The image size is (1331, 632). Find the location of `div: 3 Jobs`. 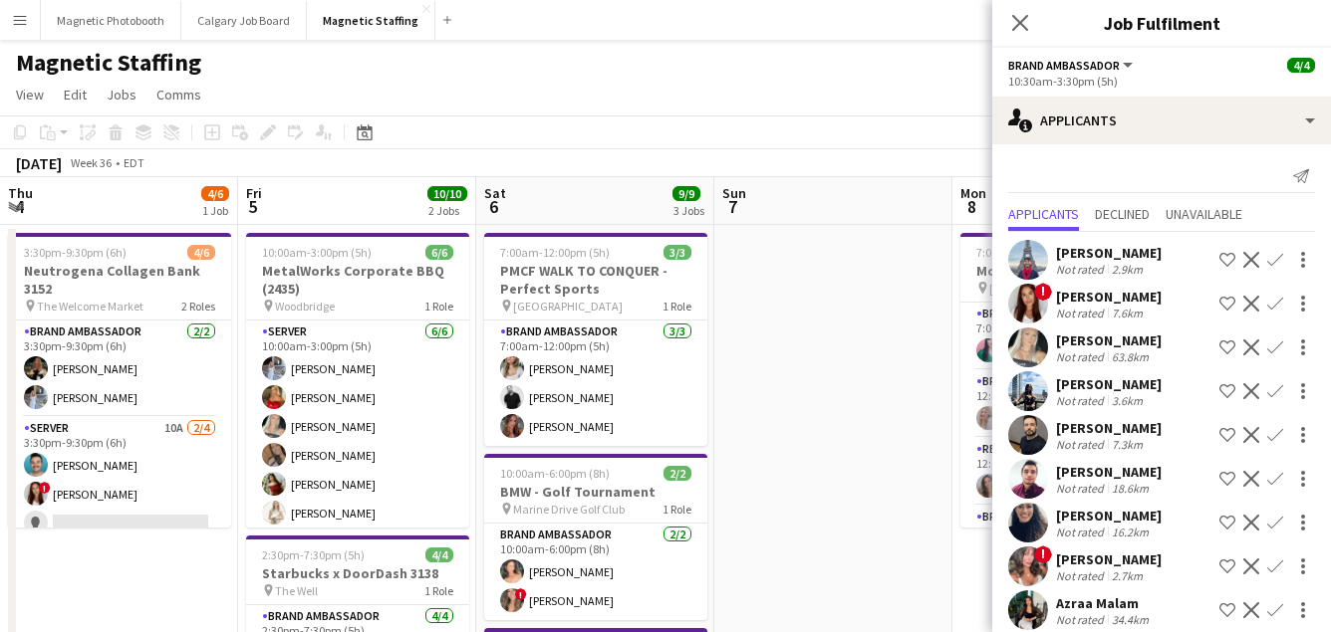

div: 3 Jobs is located at coordinates (688, 210).